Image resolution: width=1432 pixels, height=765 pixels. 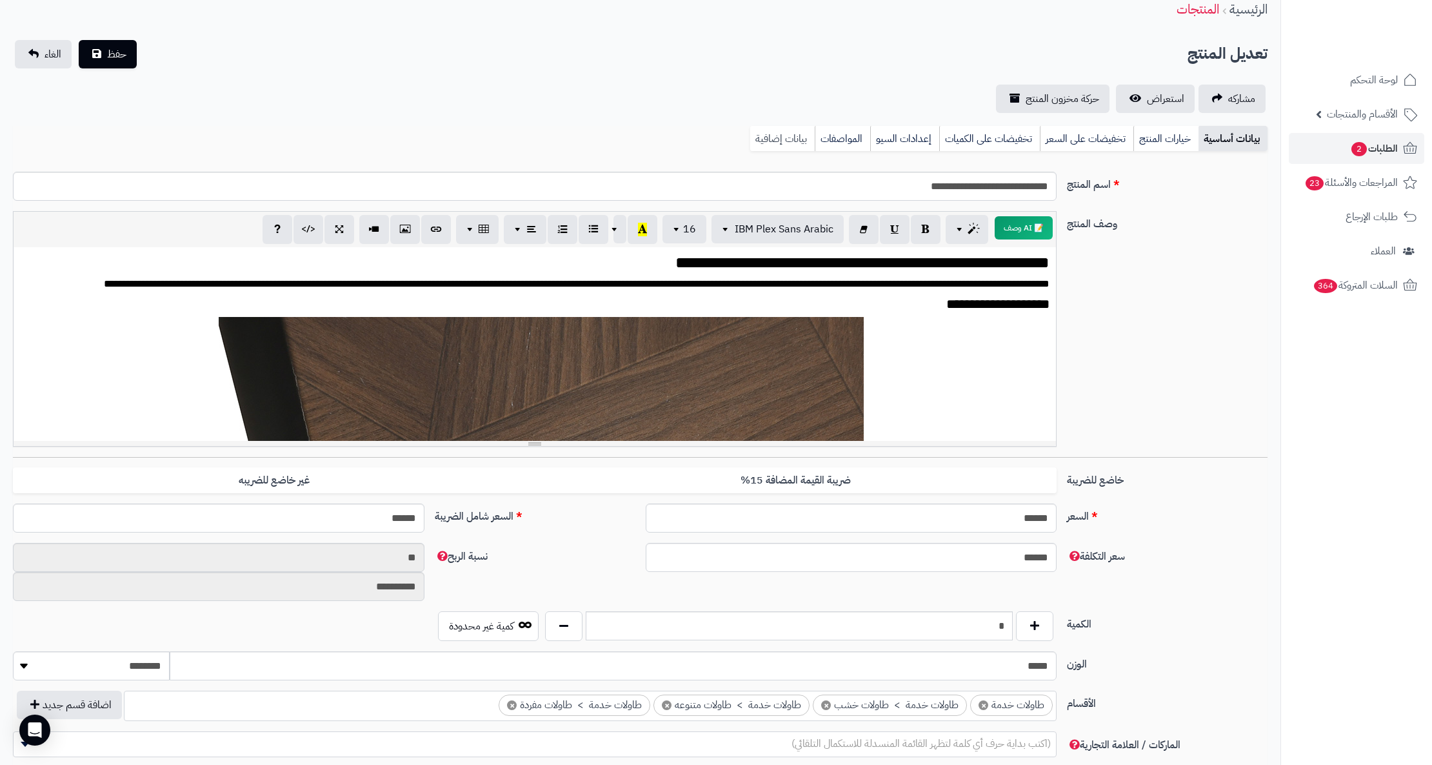 What do you see at coordinates (1167, 477) in the screenshot?
I see `label: خاضع للضريبة` at bounding box center [1167, 477].